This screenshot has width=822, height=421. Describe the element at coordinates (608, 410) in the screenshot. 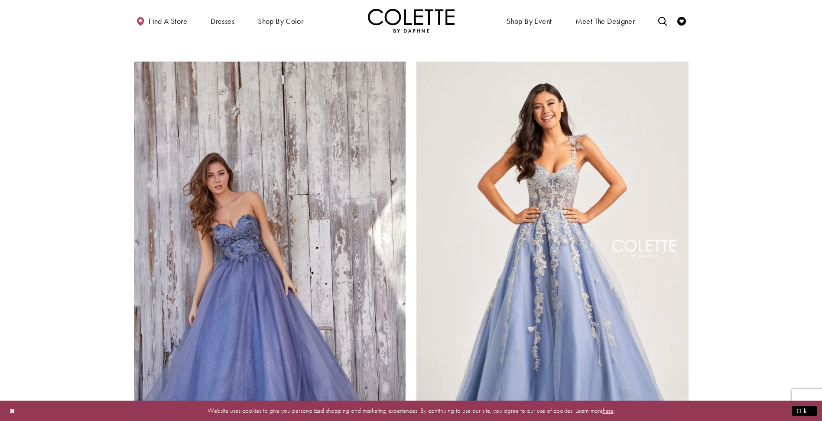

I see `a: here` at that location.